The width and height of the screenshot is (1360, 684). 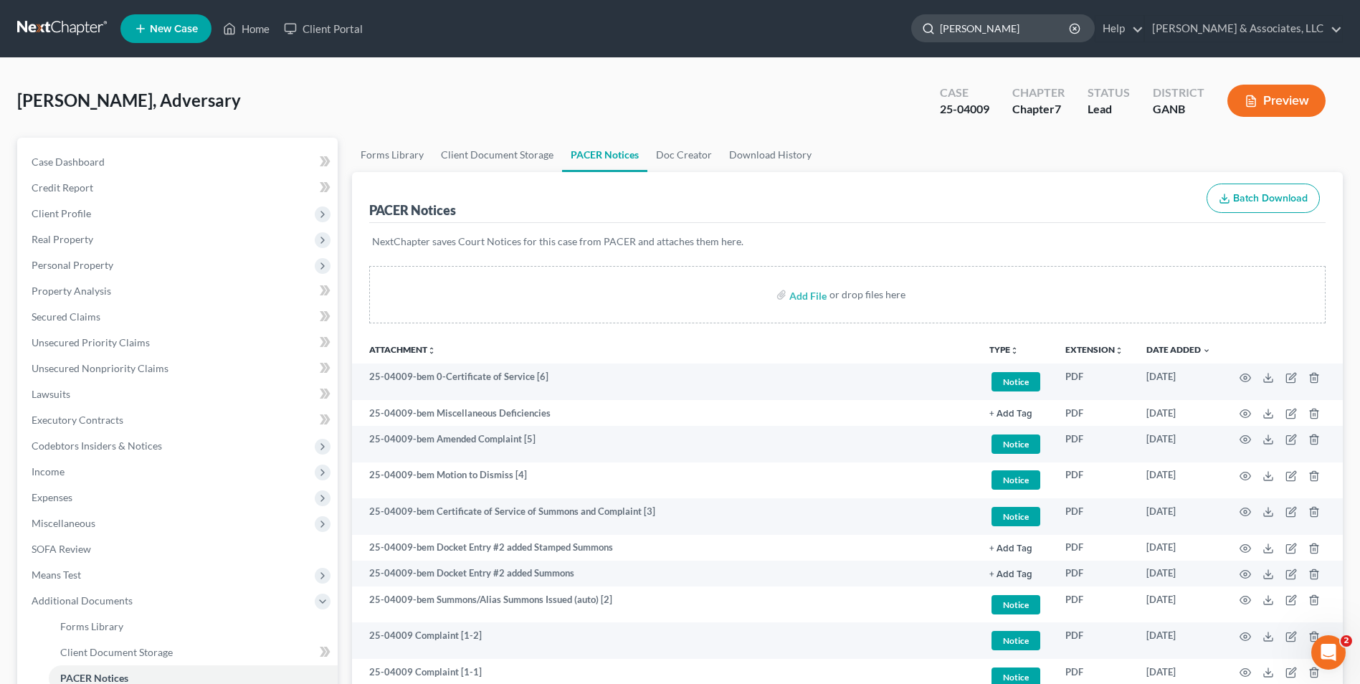 I want to click on span: 7, so click(x=1057, y=108).